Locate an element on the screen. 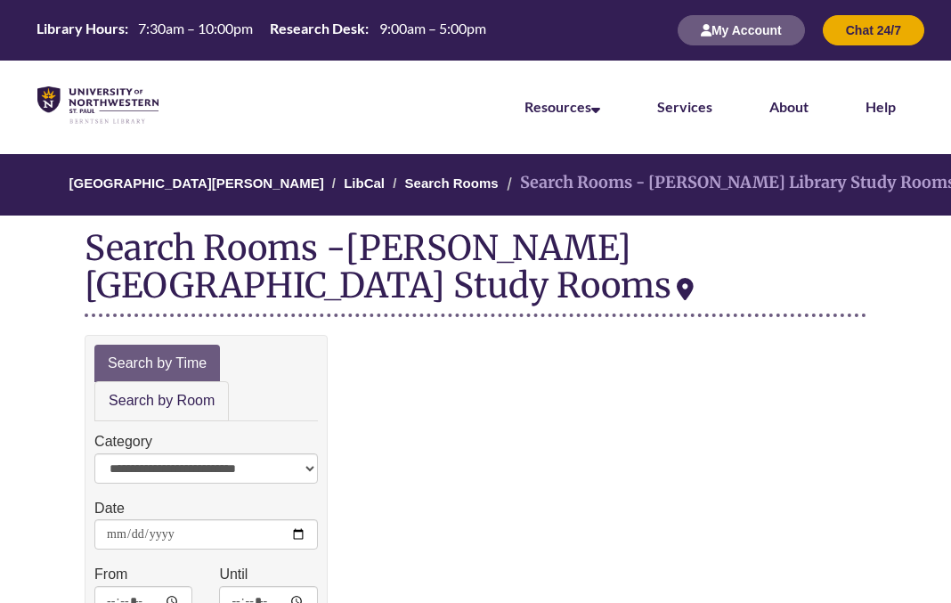  a: Search by Time is located at coordinates (157, 363).